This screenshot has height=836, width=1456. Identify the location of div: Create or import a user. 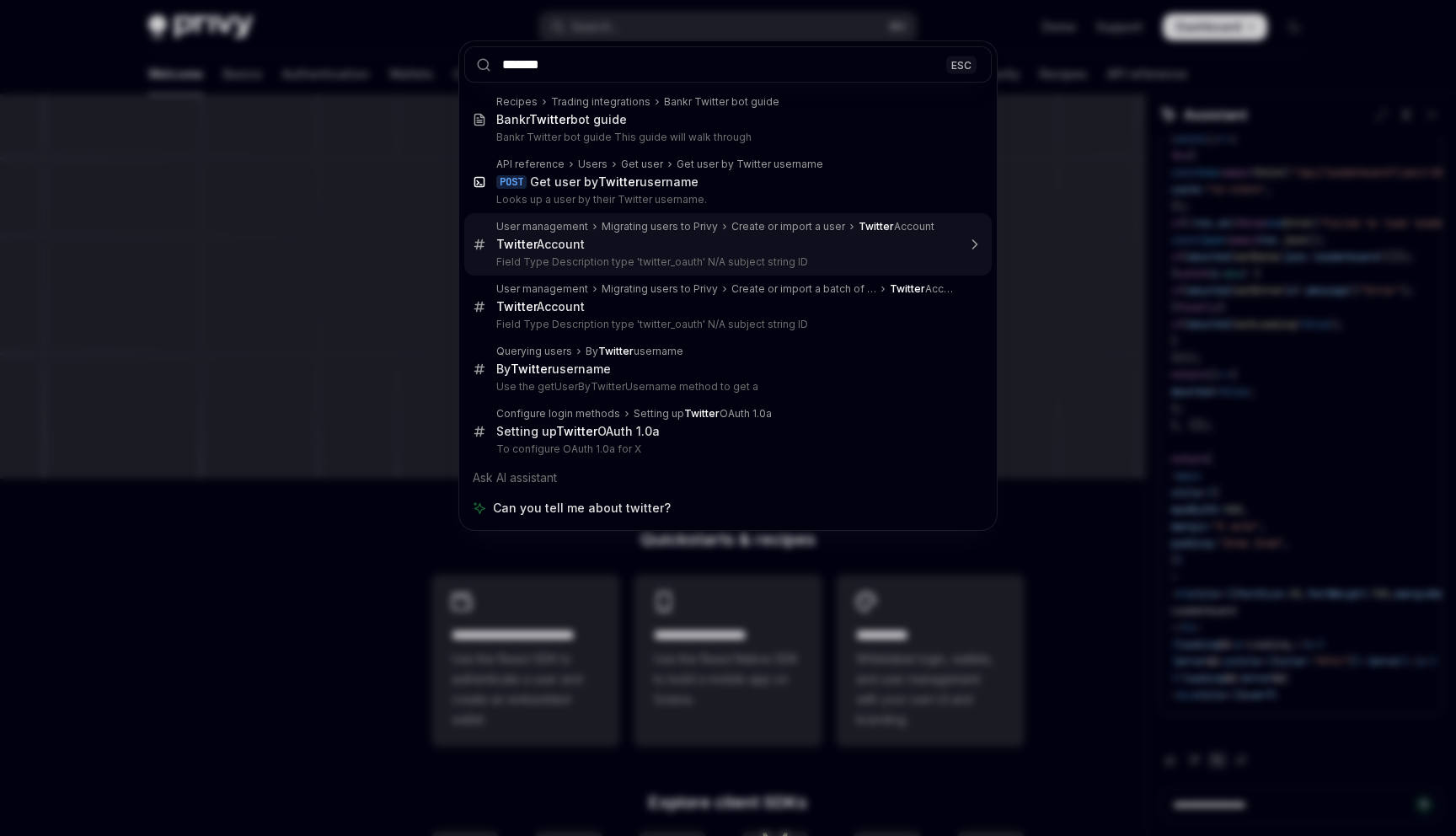
(788, 226).